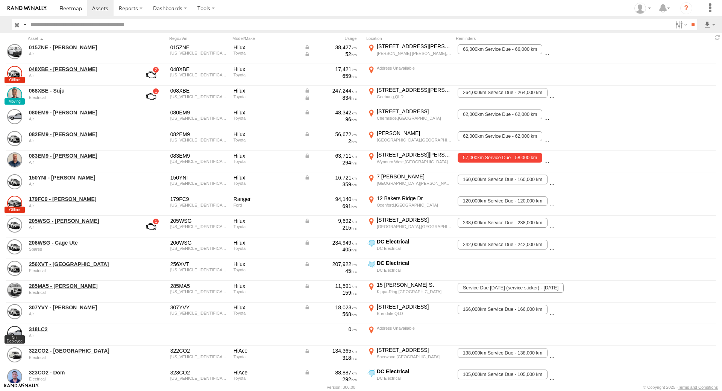 The image size is (722, 391). I want to click on div: Version: 306.00, so click(341, 387).